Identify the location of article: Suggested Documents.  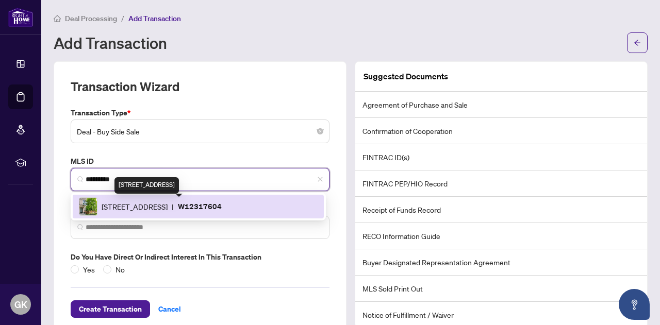
(406, 76).